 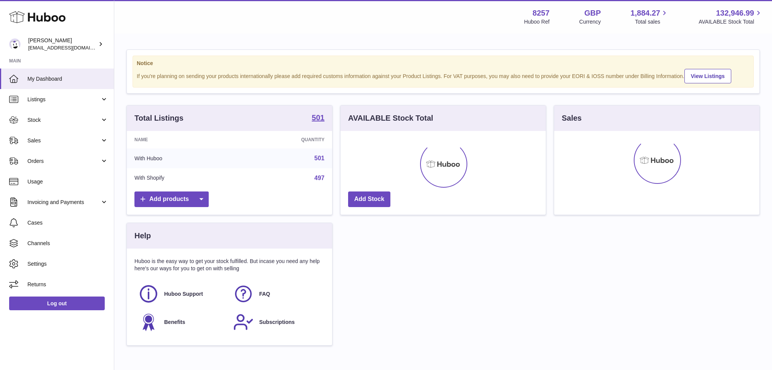 I want to click on span: Subscriptions, so click(x=276, y=322).